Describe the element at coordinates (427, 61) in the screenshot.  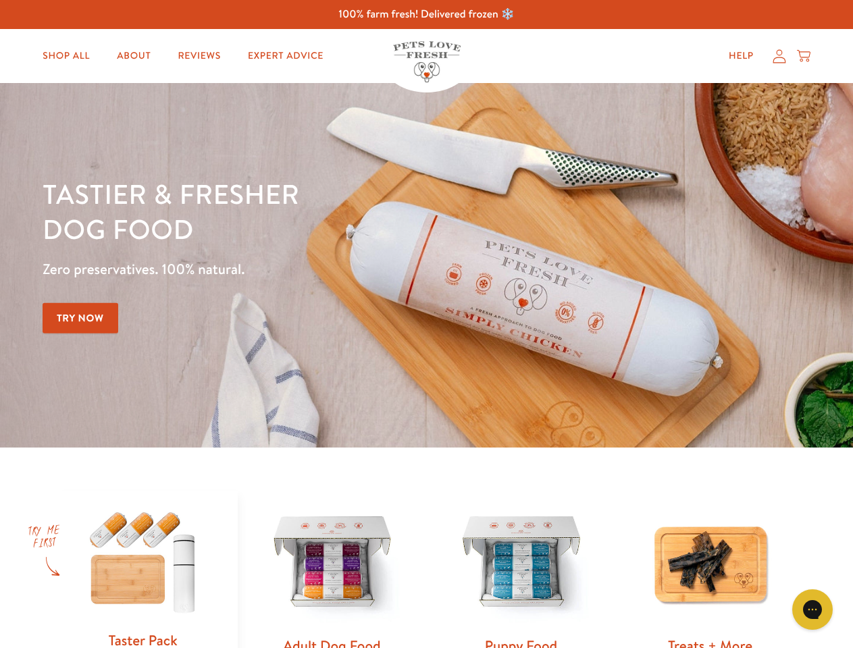
I see `img: Pets Love Fresh` at that location.